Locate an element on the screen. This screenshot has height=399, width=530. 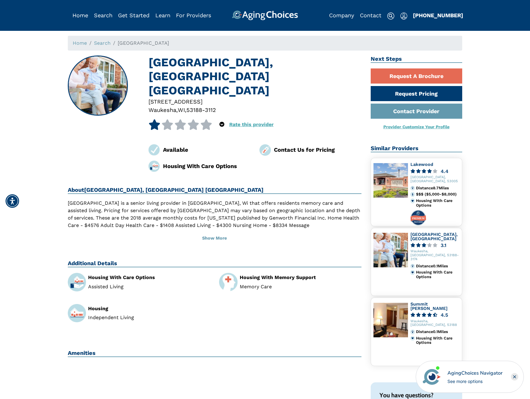
a: Contact Provider is located at coordinates (417, 111).